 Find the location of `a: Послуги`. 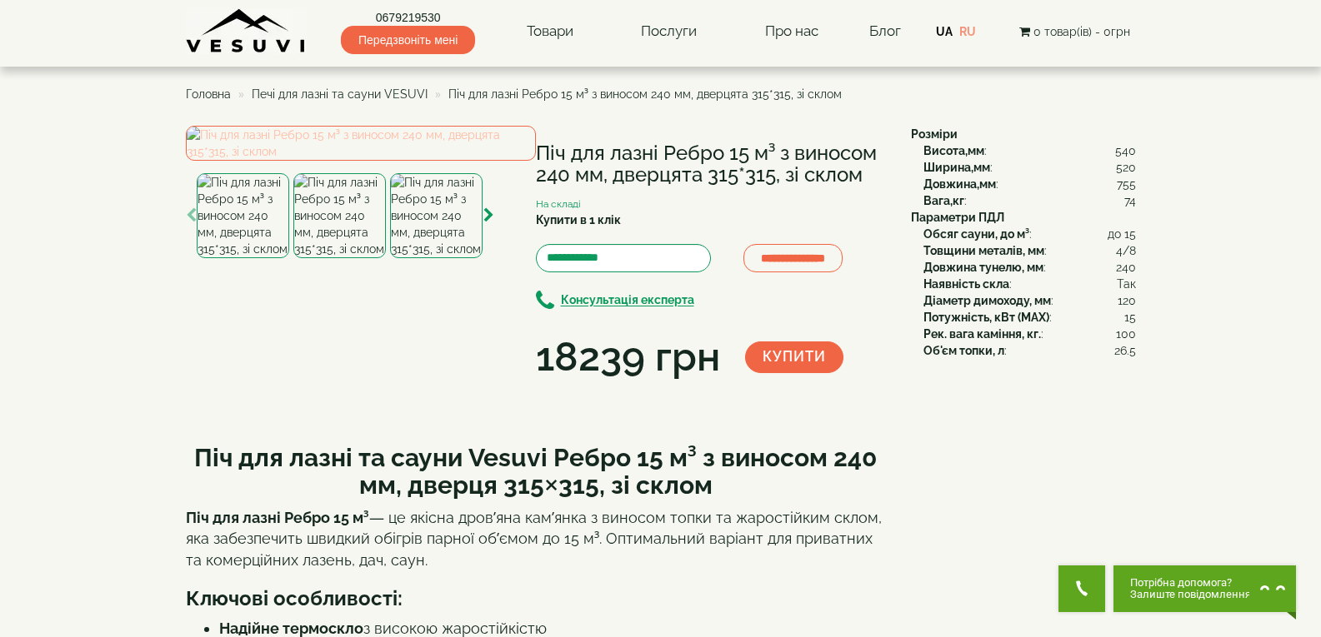

a: Послуги is located at coordinates (668, 32).